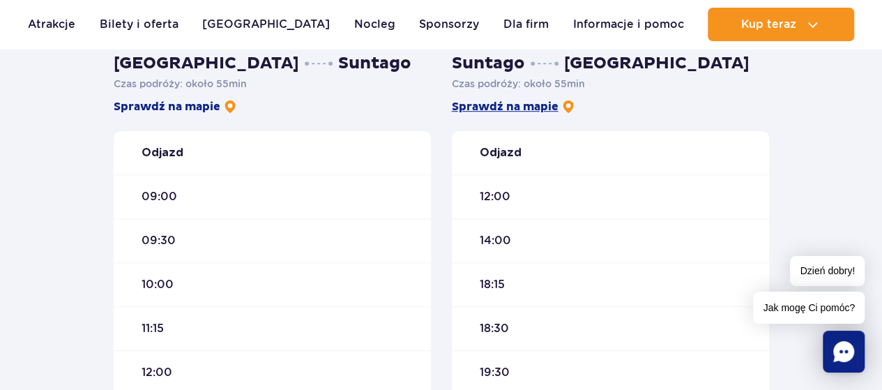 This screenshot has height=390, width=882. What do you see at coordinates (628, 24) in the screenshot?
I see `a: Informacje i pomoc` at bounding box center [628, 24].